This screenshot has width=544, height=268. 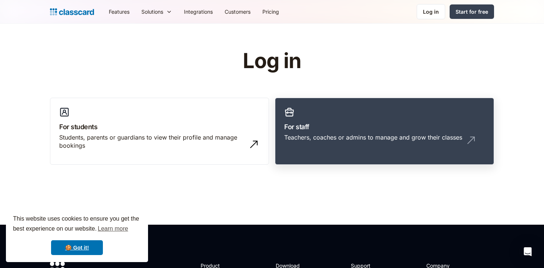 I want to click on a: Log in, so click(x=431, y=11).